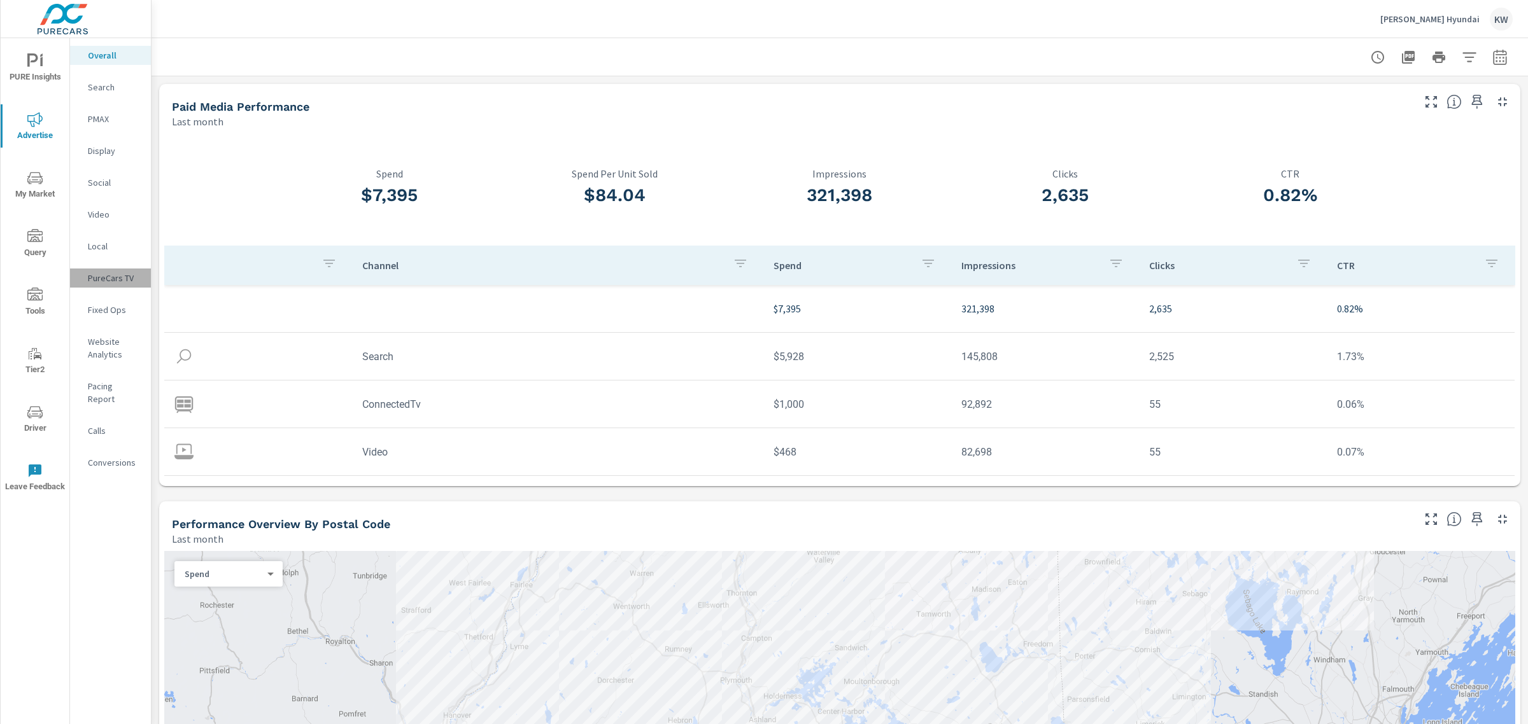 This screenshot has width=1528, height=724. What do you see at coordinates (110, 393) in the screenshot?
I see `div: Pacing Report` at bounding box center [110, 393].